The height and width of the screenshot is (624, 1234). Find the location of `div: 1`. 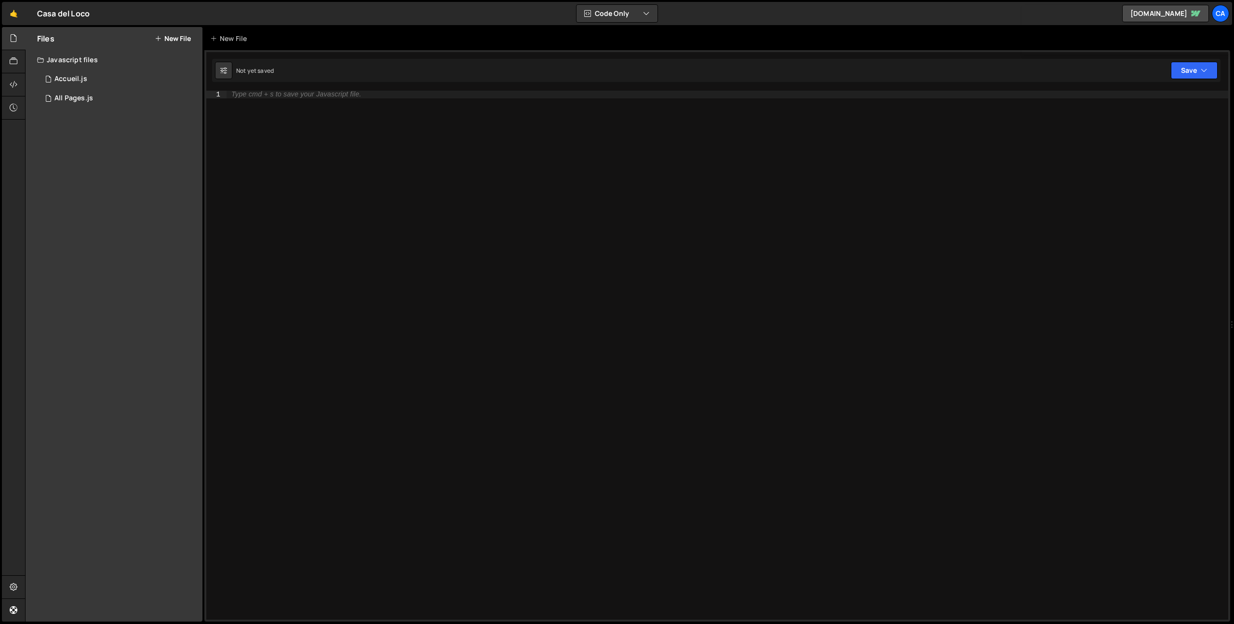

div: 1 is located at coordinates (216, 94).